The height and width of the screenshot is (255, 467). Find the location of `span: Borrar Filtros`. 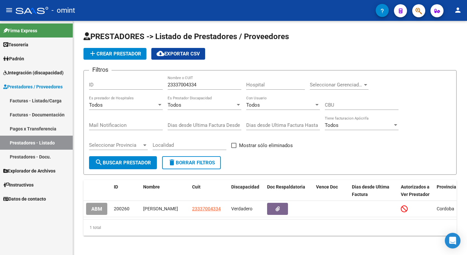

span: Borrar Filtros is located at coordinates (192, 163).